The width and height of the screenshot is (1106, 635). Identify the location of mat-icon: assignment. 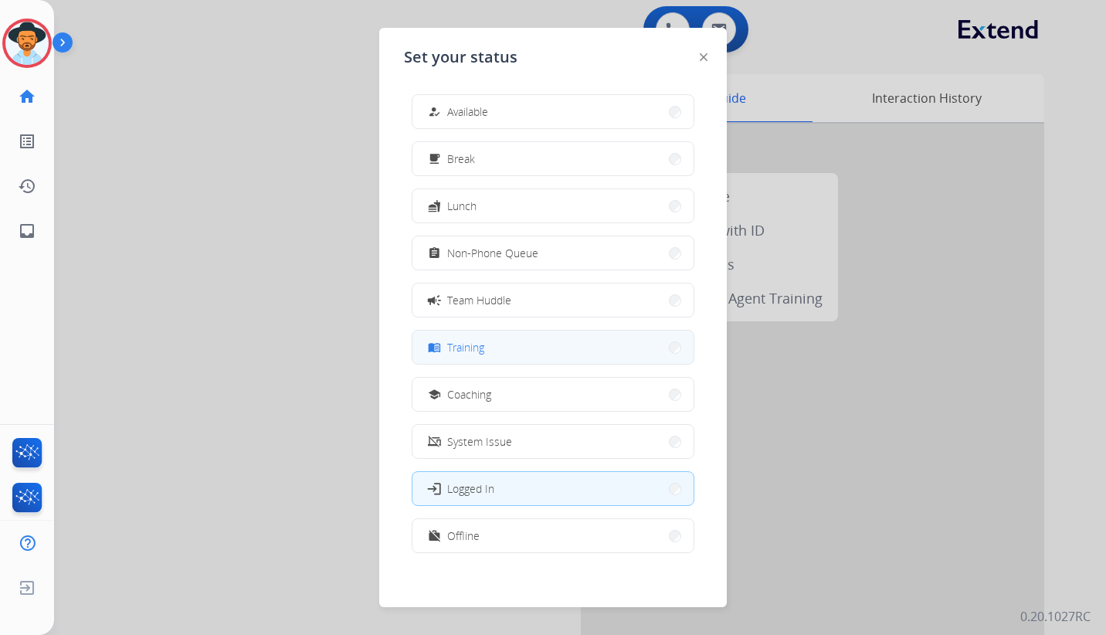
(434, 253).